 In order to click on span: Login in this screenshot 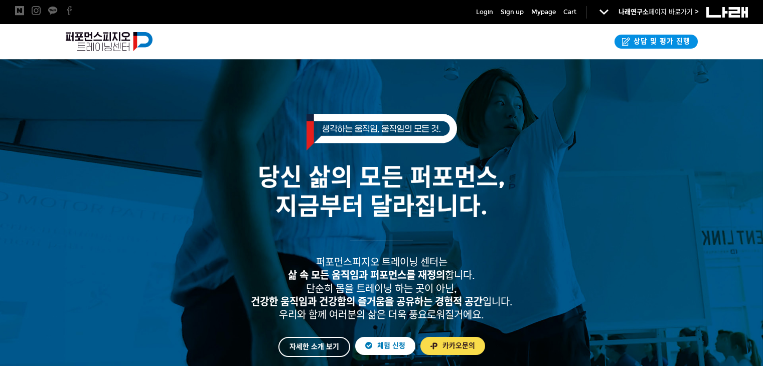, I will do `click(485, 12)`.